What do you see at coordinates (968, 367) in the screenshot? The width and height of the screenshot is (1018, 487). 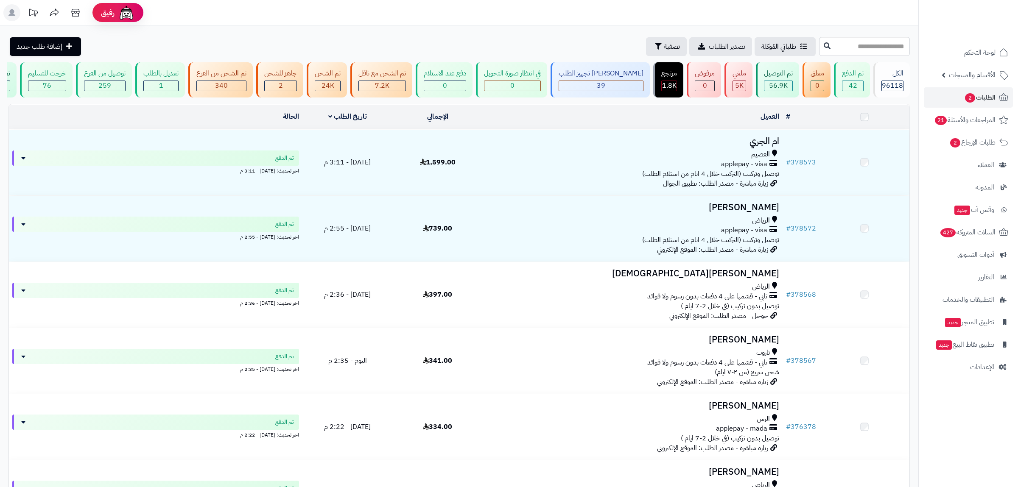 I see `a: الإعدادات` at bounding box center [968, 367].